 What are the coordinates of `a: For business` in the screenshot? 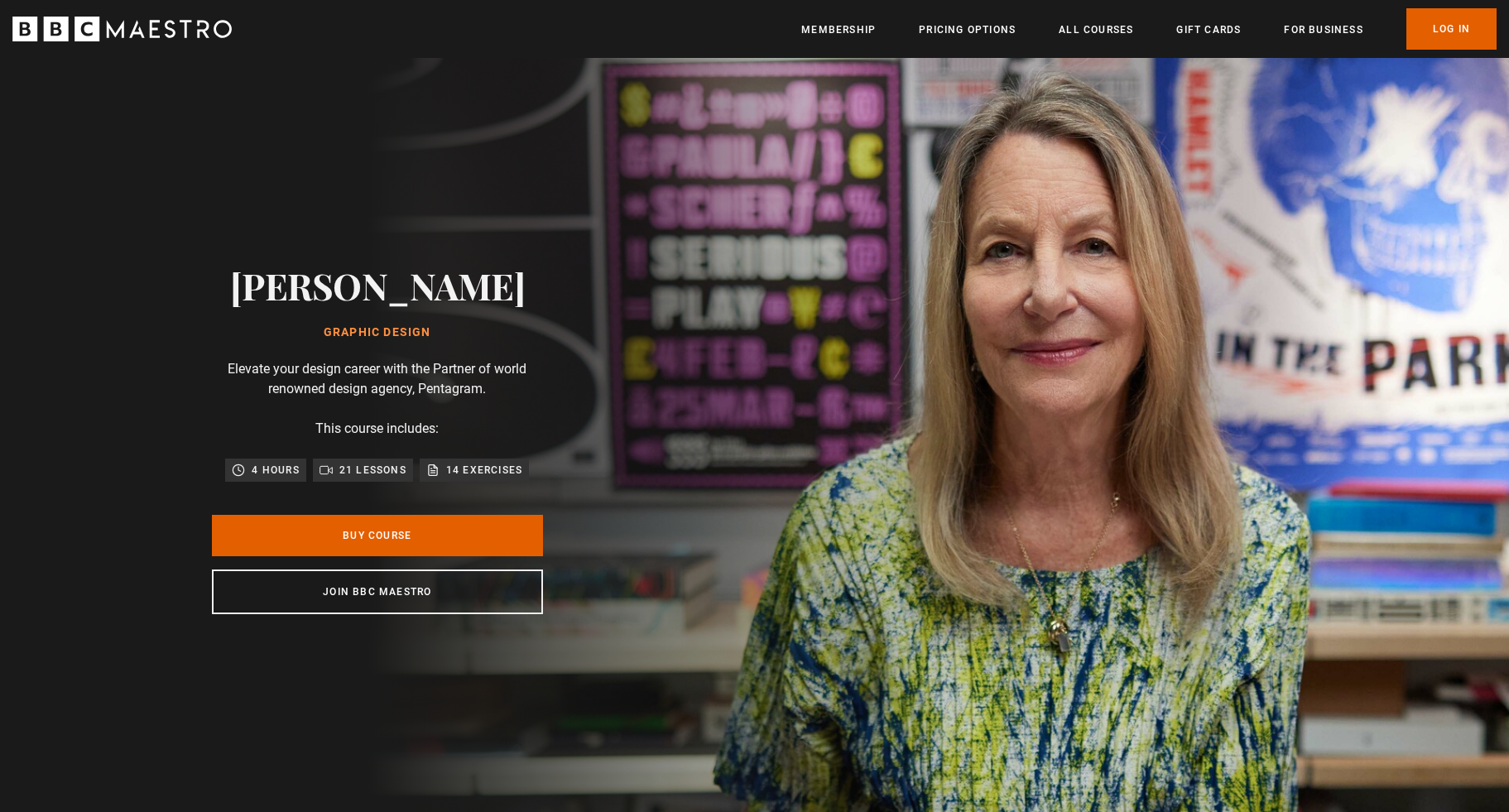 It's located at (1323, 30).